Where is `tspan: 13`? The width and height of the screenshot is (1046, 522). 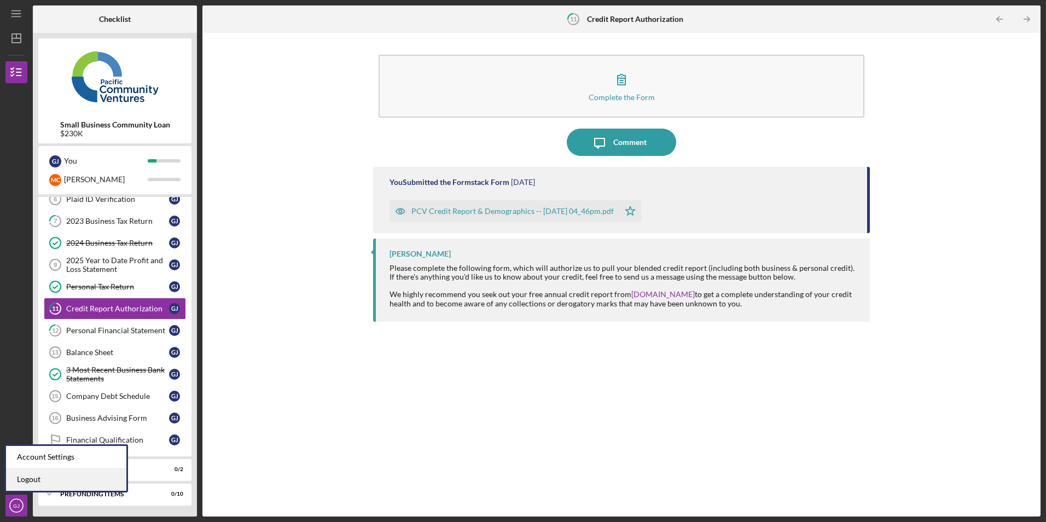
tspan: 13 is located at coordinates (55, 352).